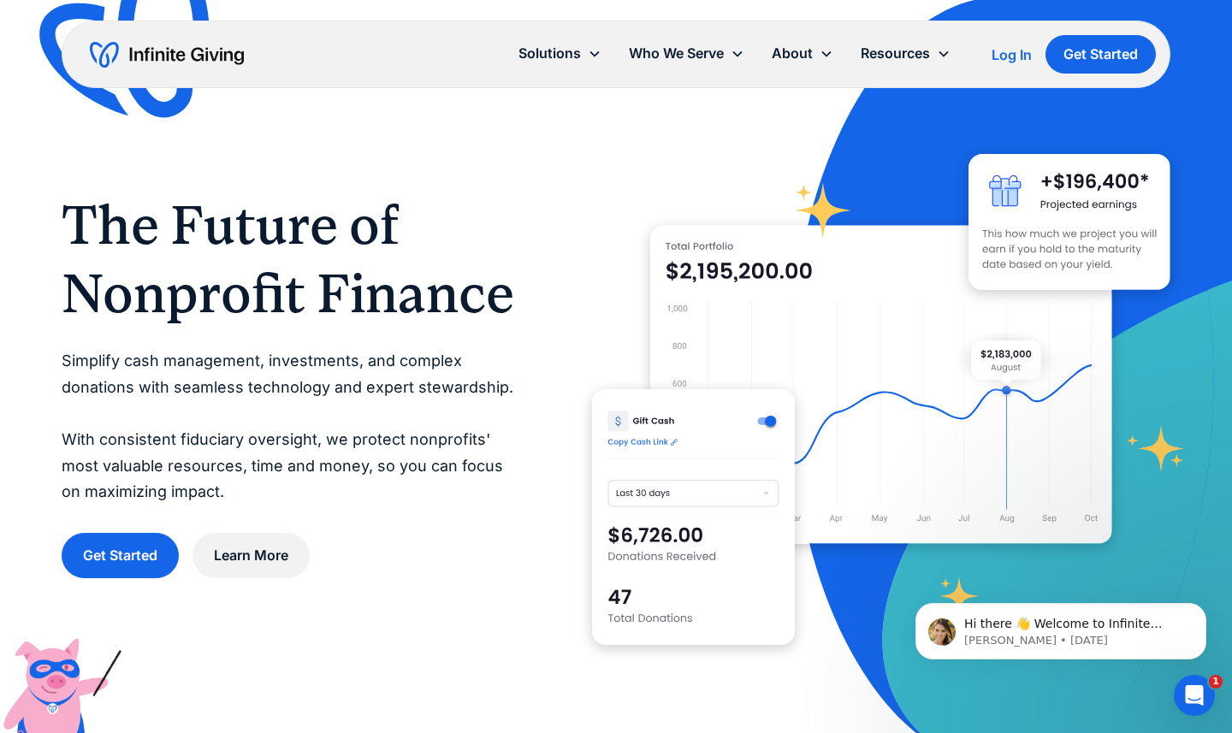 This screenshot has width=1232, height=733. What do you see at coordinates (1011, 55) in the screenshot?
I see `div: Log In` at bounding box center [1011, 55].